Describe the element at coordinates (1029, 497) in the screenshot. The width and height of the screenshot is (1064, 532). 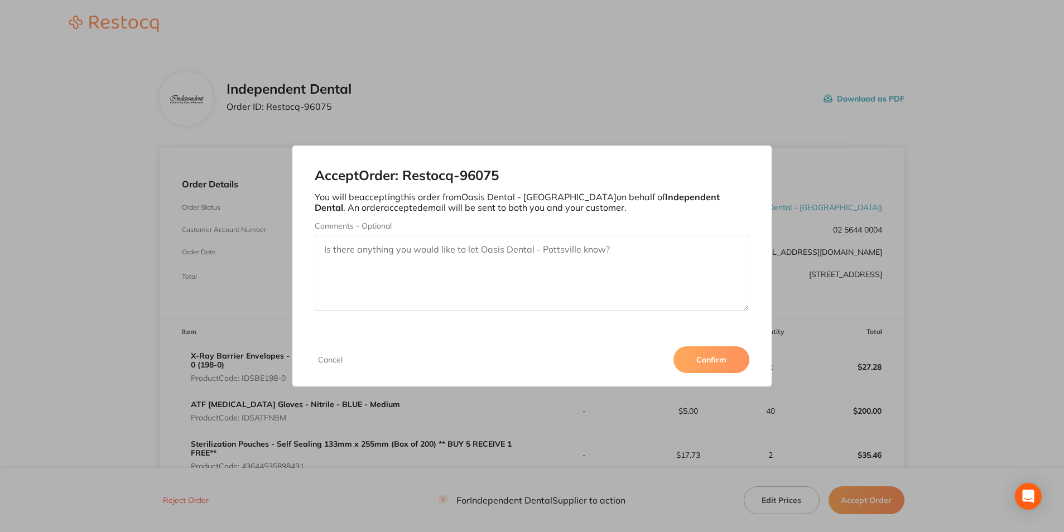
I see `div: Open Intercom Messenger` at that location.